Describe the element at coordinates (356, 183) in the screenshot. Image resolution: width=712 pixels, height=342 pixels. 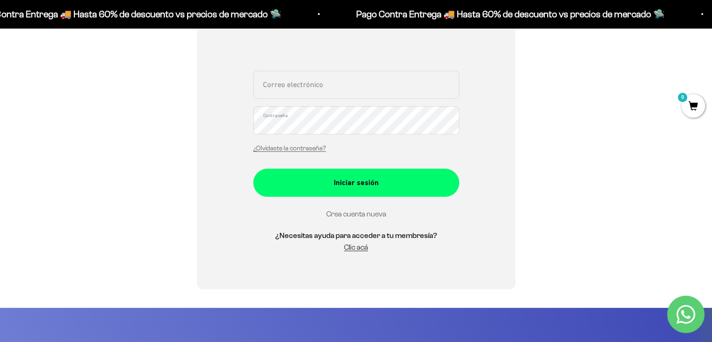
I see `button: Iniciar sesión` at that location.